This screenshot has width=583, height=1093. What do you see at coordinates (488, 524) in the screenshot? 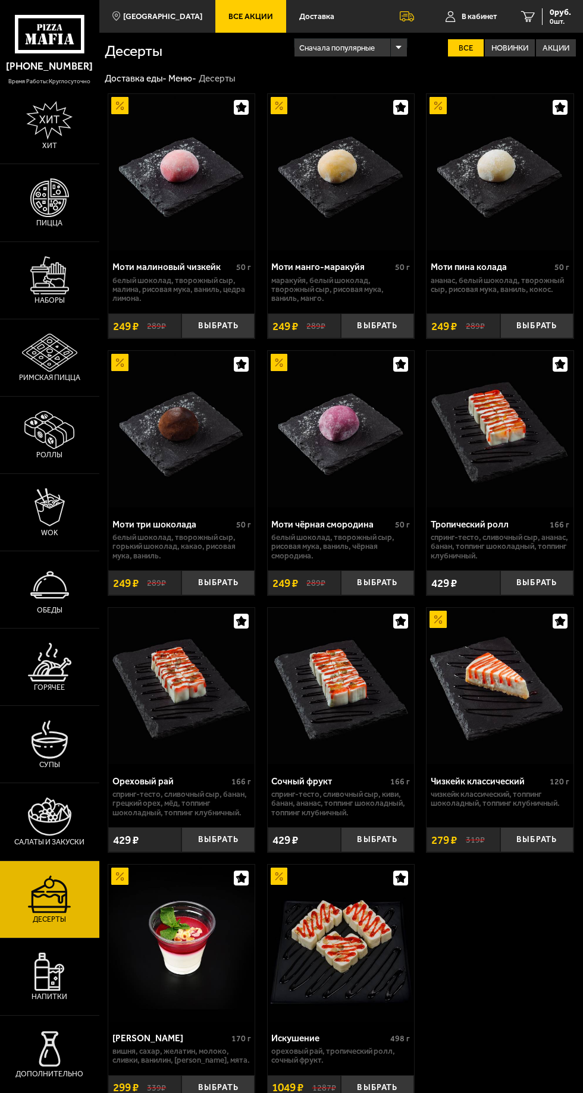
I see `div: Тропический ролл` at bounding box center [488, 524].